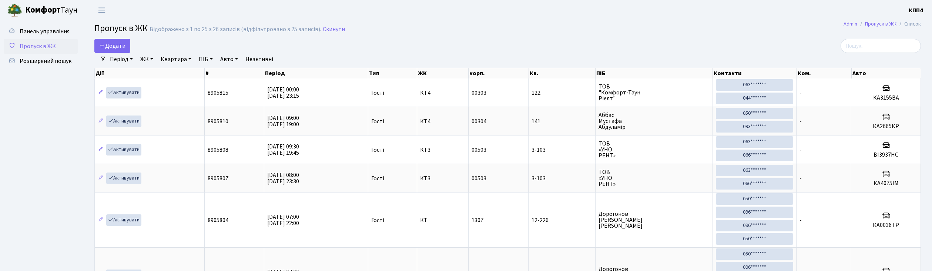  What do you see at coordinates (150, 73) in the screenshot?
I see `th: Дії` at bounding box center [150, 73].